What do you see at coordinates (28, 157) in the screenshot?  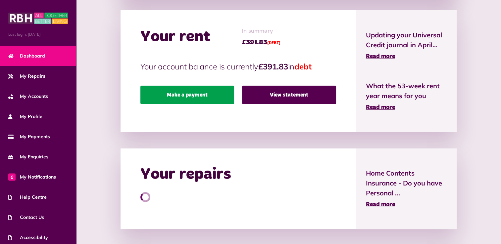 I see `span: My Enquiries` at bounding box center [28, 157].